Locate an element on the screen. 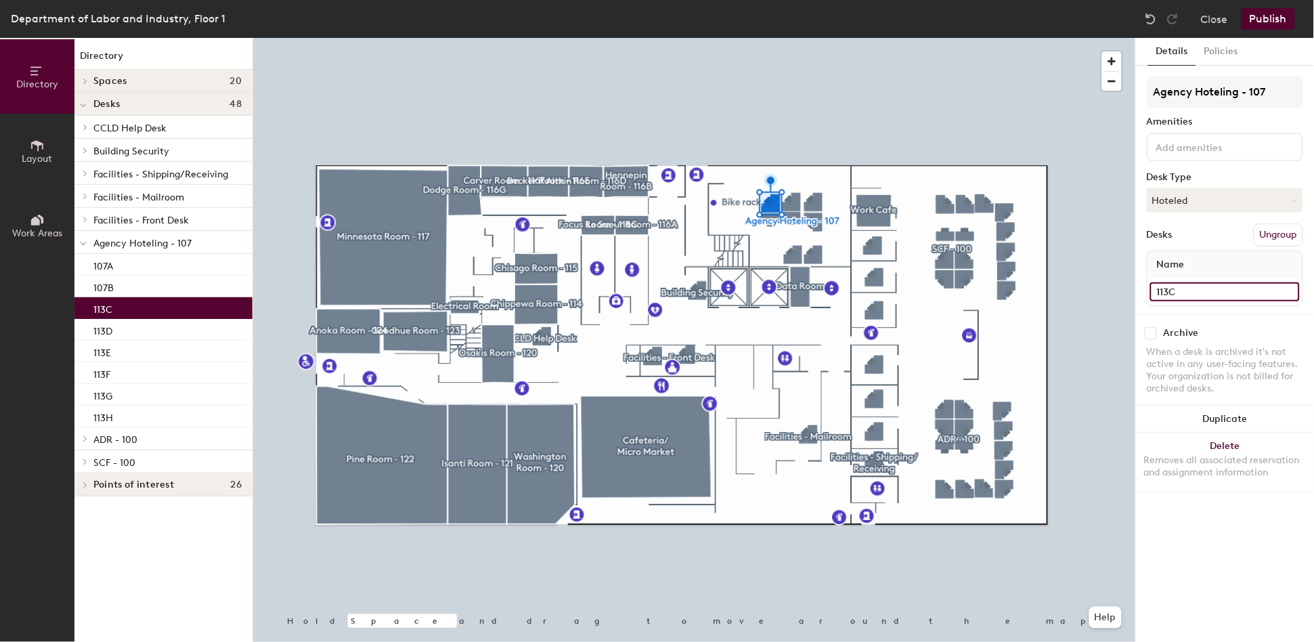  span: Work Areas is located at coordinates (37, 233).